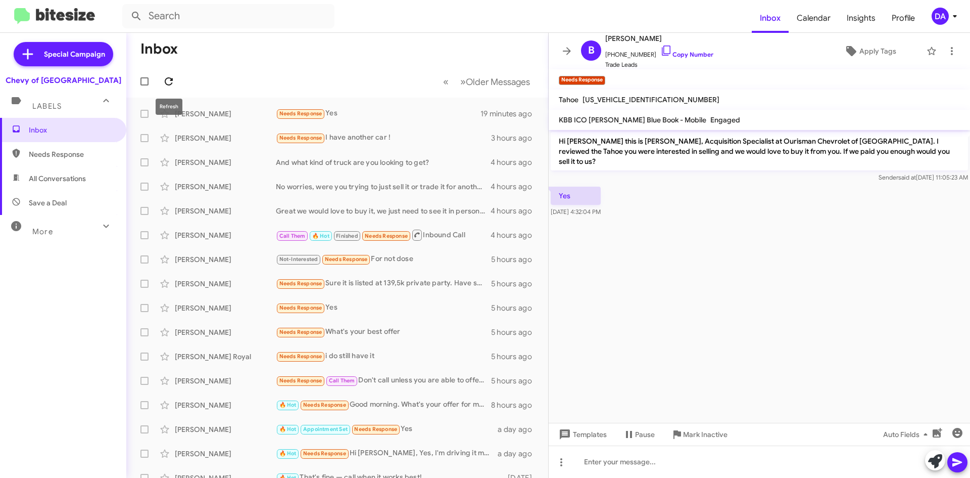  What do you see at coordinates (347, 236) in the screenshot?
I see `span: Finished` at bounding box center [347, 236].